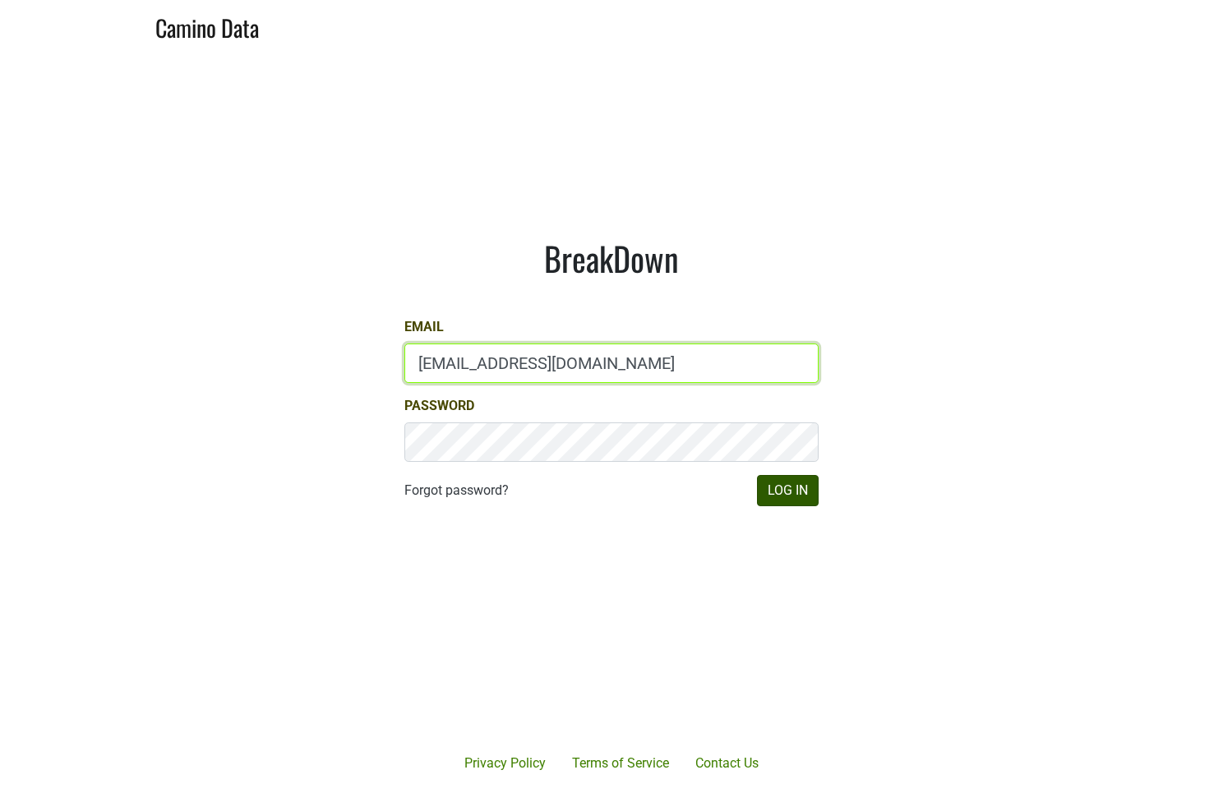 This screenshot has width=1223, height=793. Describe the element at coordinates (726, 763) in the screenshot. I see `a: Contact Us` at that location.